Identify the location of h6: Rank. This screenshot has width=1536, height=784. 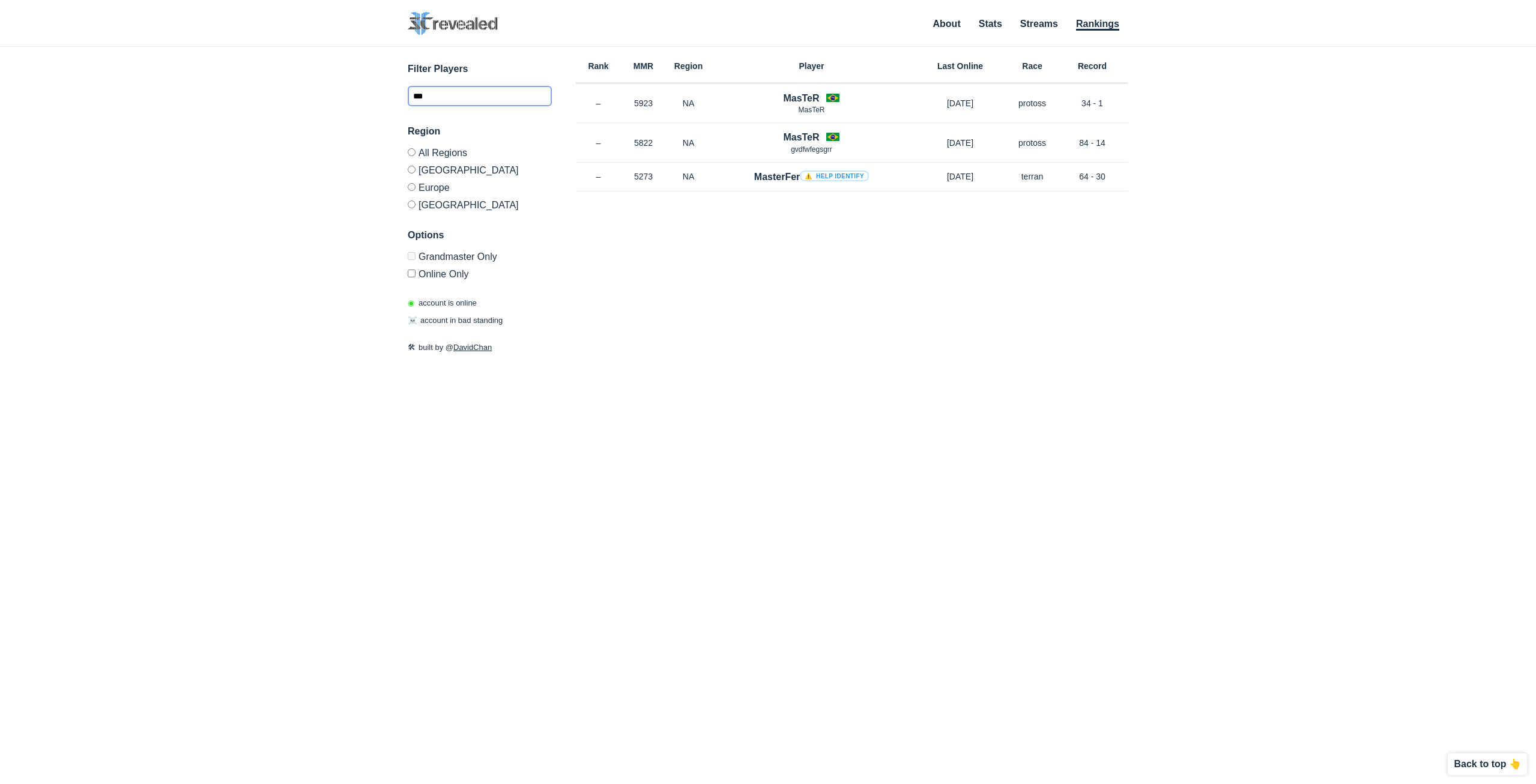
(598, 66).